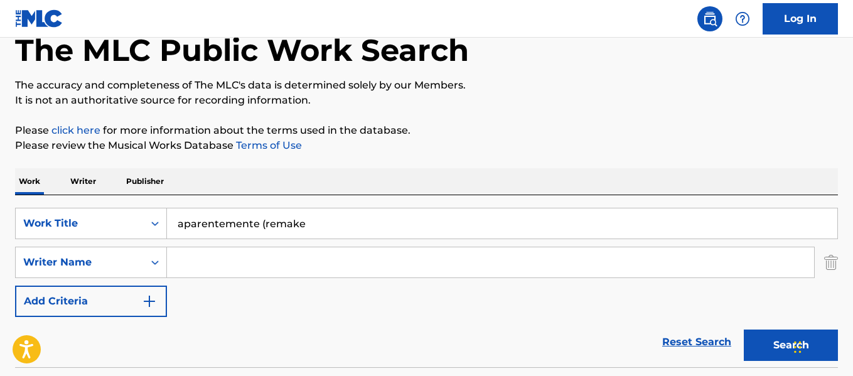  What do you see at coordinates (426, 85) in the screenshot?
I see `p: The accuracy and completeness of The MLC's data is determined solely by our Members.` at bounding box center [426, 85].